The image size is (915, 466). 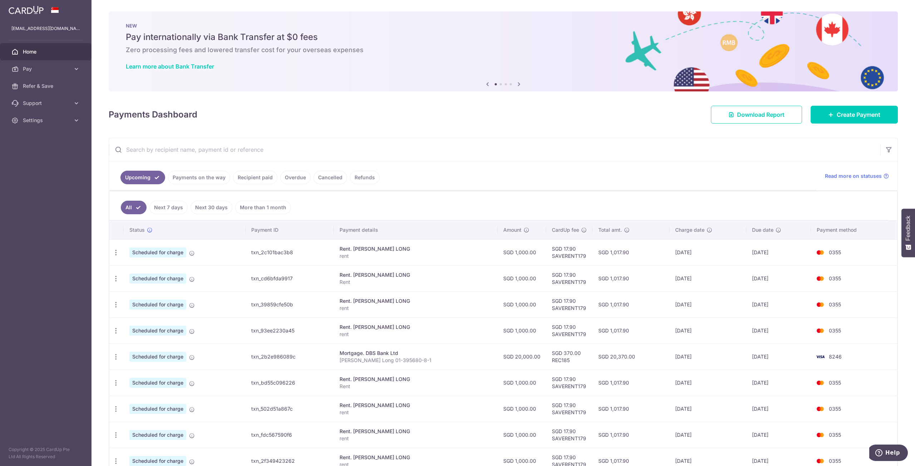 What do you see at coordinates (503, 26) in the screenshot?
I see `p: NEW` at bounding box center [503, 26].